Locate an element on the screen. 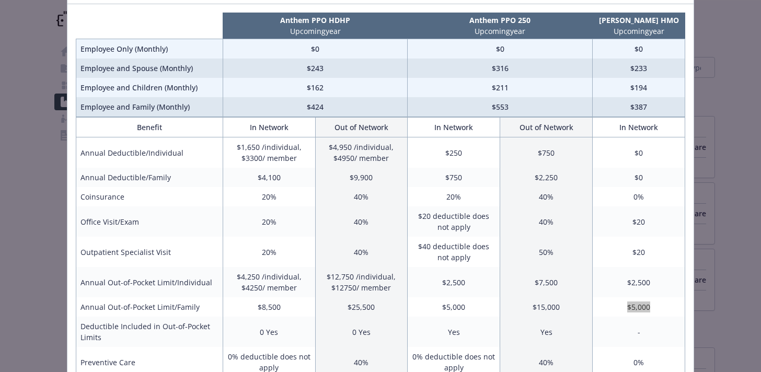  td: $424 is located at coordinates (315, 107).